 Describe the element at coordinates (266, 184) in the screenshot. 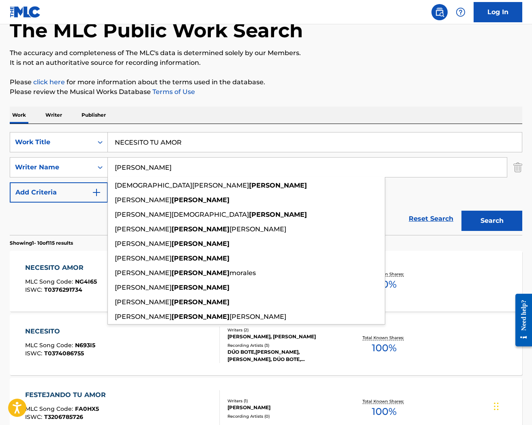

I see `form: Search Form` at that location.